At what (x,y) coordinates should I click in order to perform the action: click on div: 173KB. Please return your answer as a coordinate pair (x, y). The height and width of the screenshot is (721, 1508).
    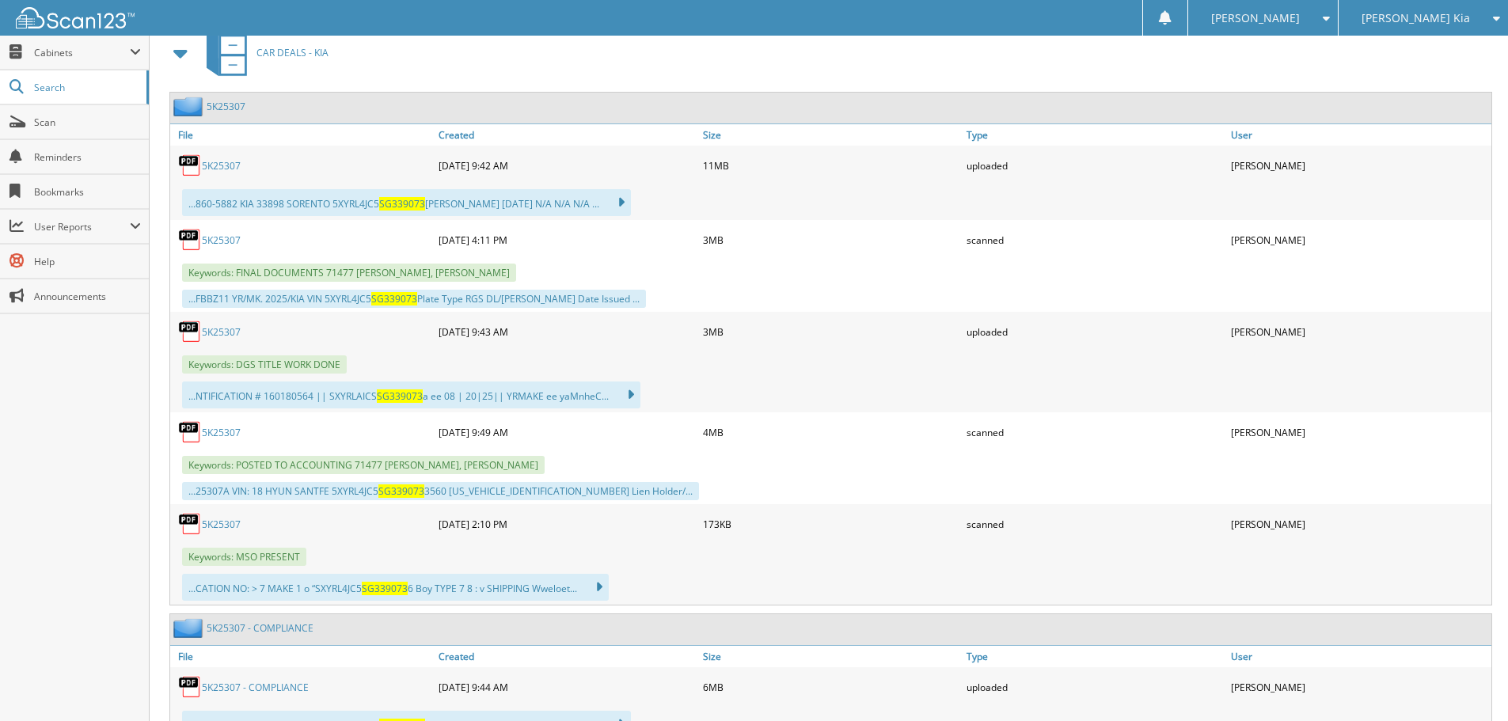
    Looking at the image, I should click on (831, 524).